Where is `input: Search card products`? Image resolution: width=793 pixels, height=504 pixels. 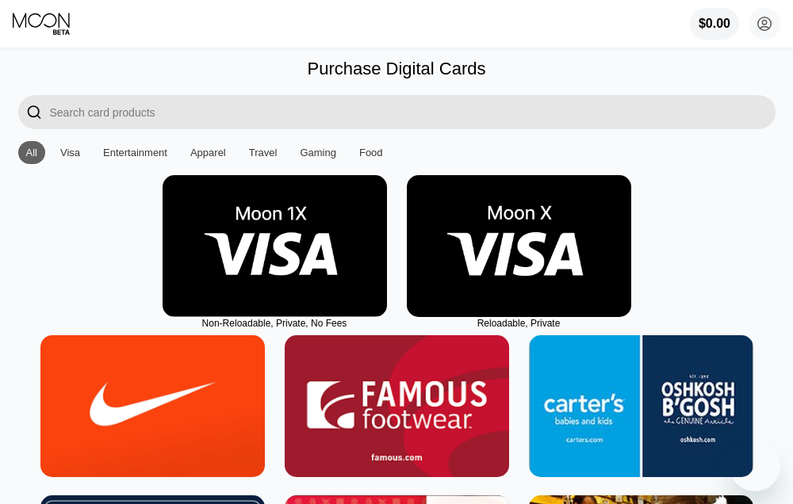
input: Search card products is located at coordinates (412, 112).